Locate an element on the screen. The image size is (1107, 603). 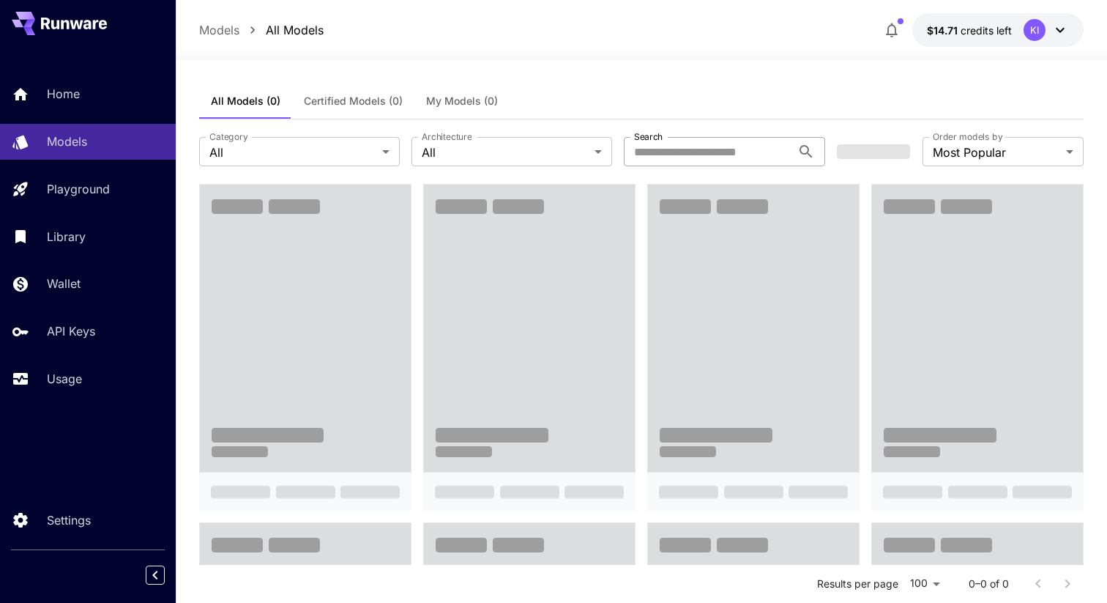
div: 100 is located at coordinates (925, 583).